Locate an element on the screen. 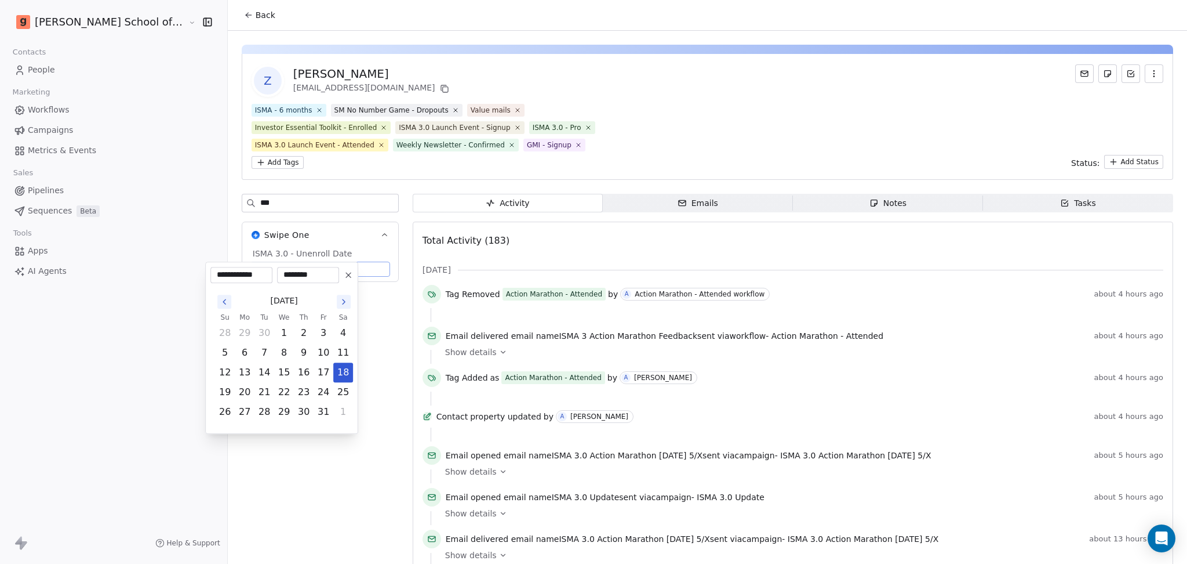 The width and height of the screenshot is (1187, 564). button: Saturday, October 18th, 2025, selected is located at coordinates (343, 372).